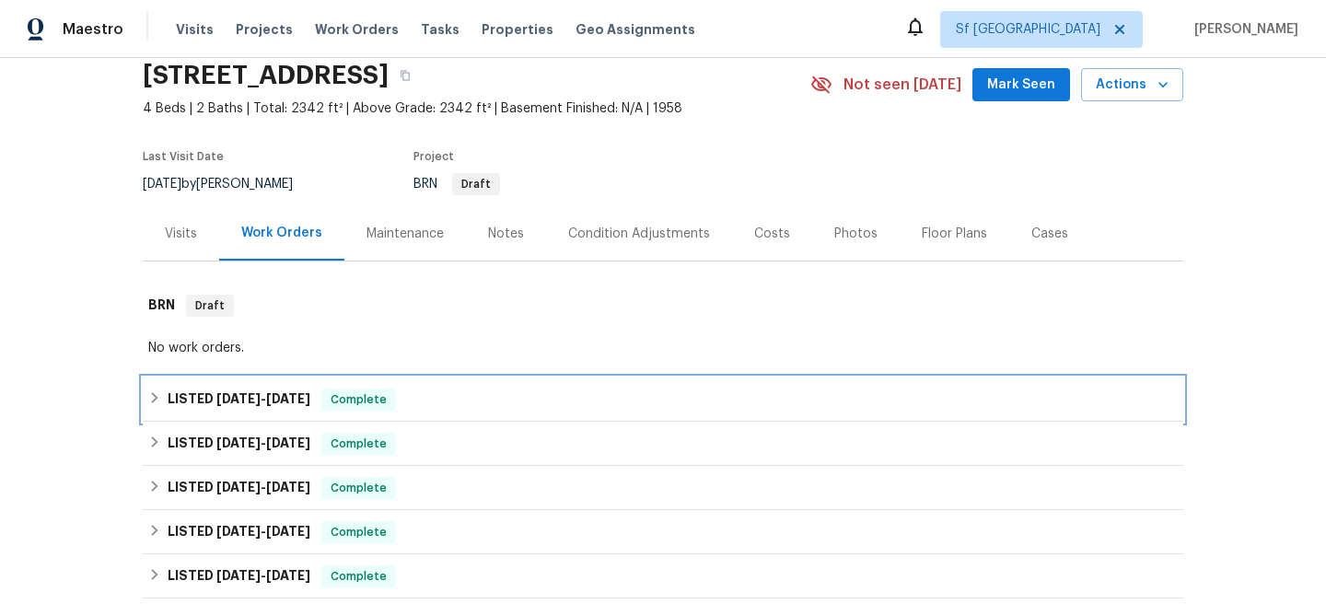 The width and height of the screenshot is (1326, 604). I want to click on div: Condition Adjustments, so click(639, 234).